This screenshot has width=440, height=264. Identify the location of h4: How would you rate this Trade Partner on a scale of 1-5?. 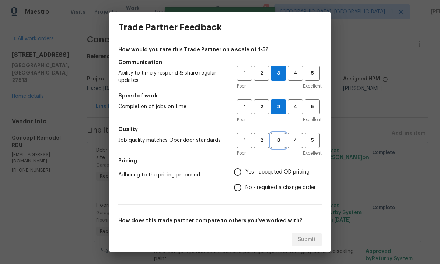
(220, 49).